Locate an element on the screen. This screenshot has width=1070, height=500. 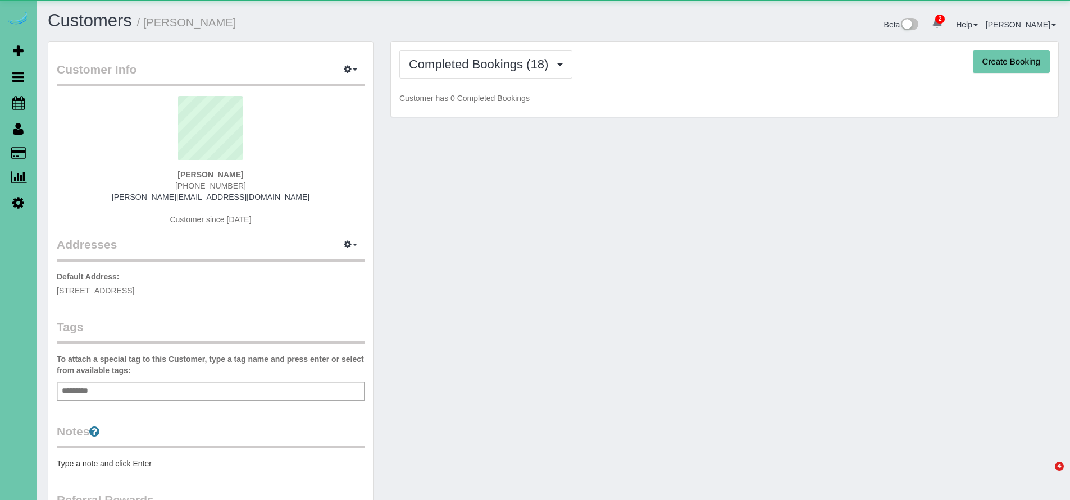
span: 2 is located at coordinates (940, 19).